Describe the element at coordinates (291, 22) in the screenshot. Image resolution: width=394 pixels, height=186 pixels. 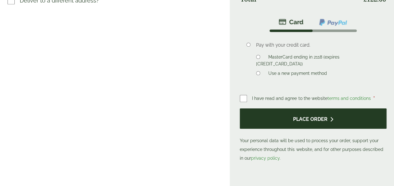
I see `img: stripe.png` at that location.